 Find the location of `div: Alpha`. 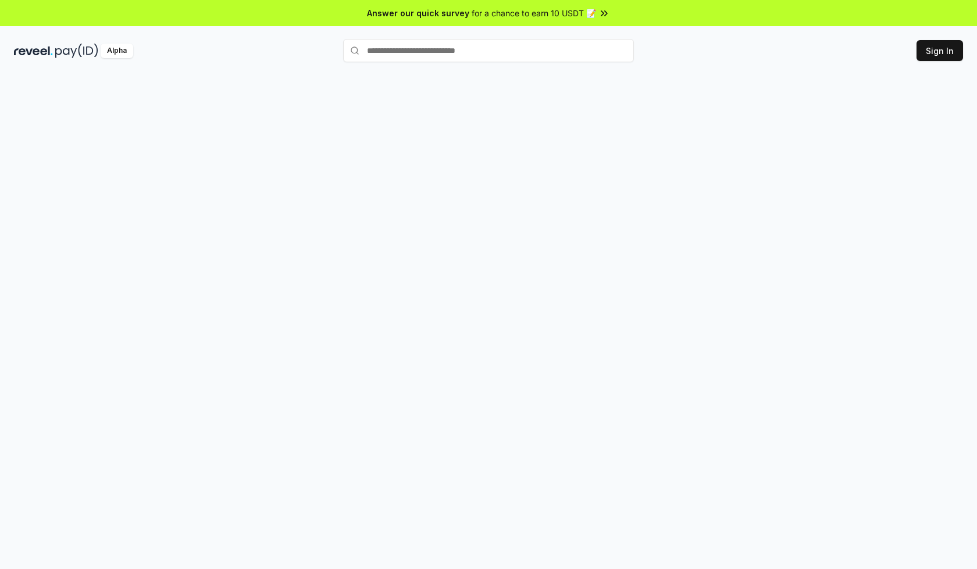

div: Alpha is located at coordinates (117, 51).